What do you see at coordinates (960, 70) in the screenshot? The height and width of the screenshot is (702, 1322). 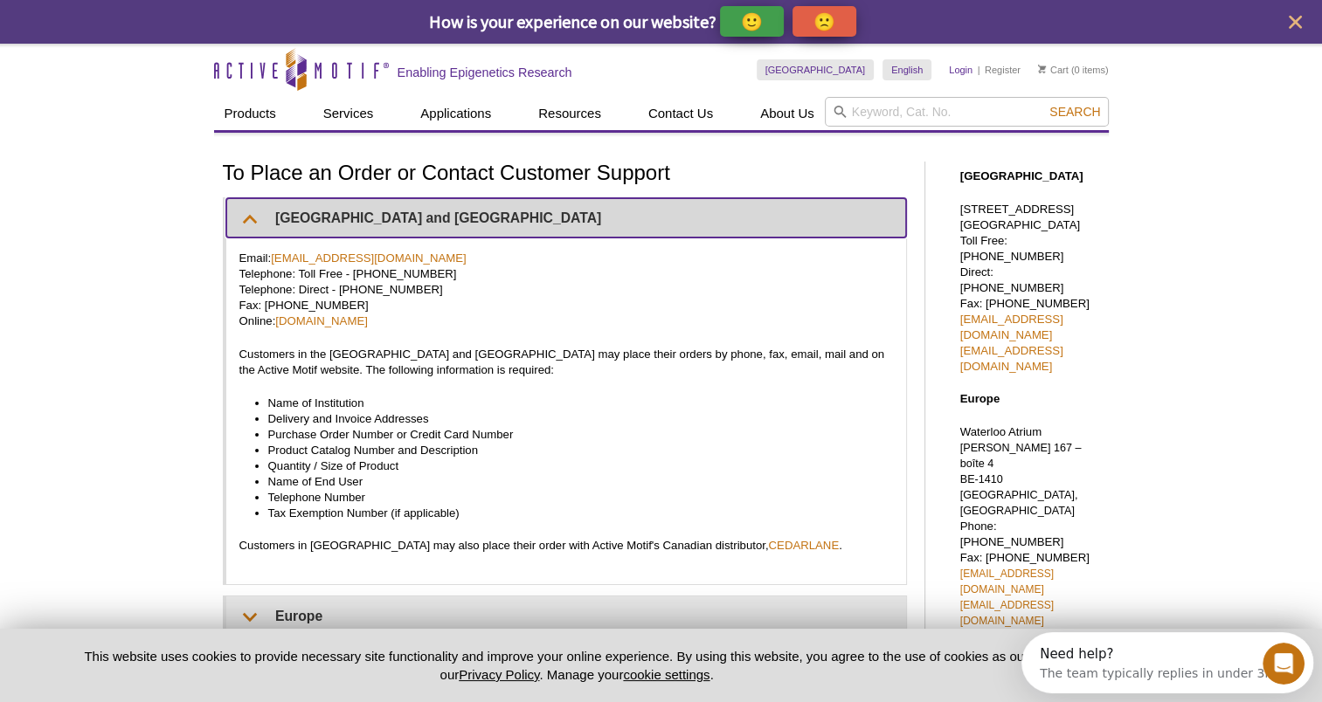 I see `a: Login` at bounding box center [960, 70].